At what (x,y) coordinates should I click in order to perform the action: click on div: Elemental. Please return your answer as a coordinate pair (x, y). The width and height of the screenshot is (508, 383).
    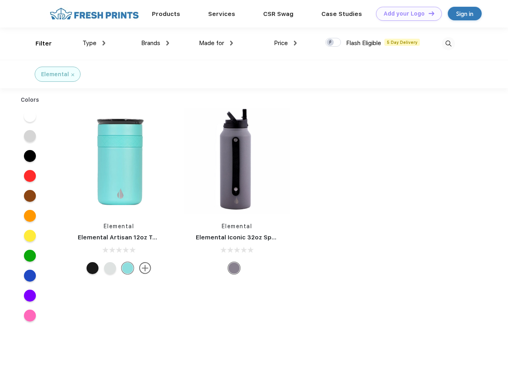
    Looking at the image, I should click on (55, 74).